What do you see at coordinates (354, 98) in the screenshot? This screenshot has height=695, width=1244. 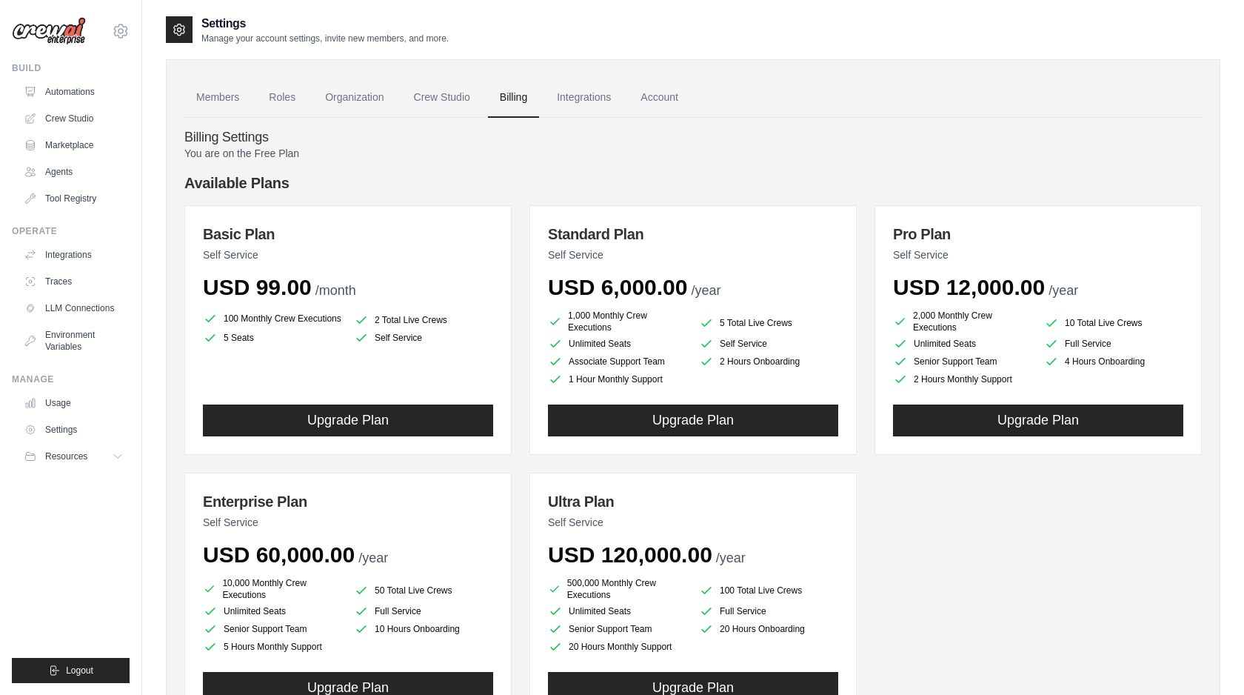 I see `a: Organization` at bounding box center [354, 98].